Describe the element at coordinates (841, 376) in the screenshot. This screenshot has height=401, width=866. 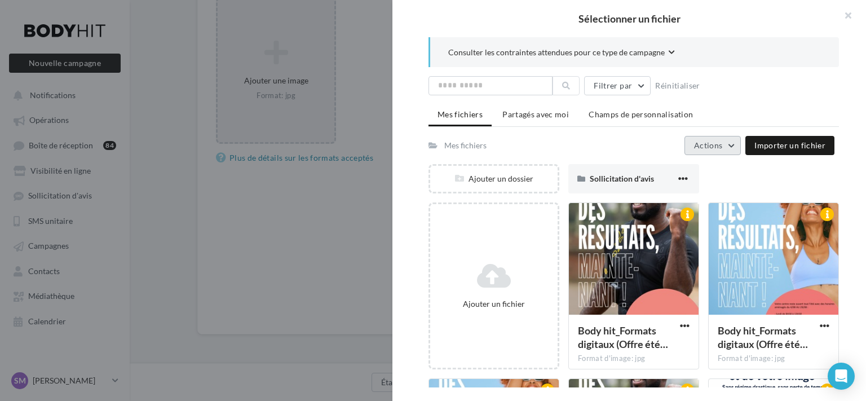
I see `div: Open Intercom Messenger` at that location.